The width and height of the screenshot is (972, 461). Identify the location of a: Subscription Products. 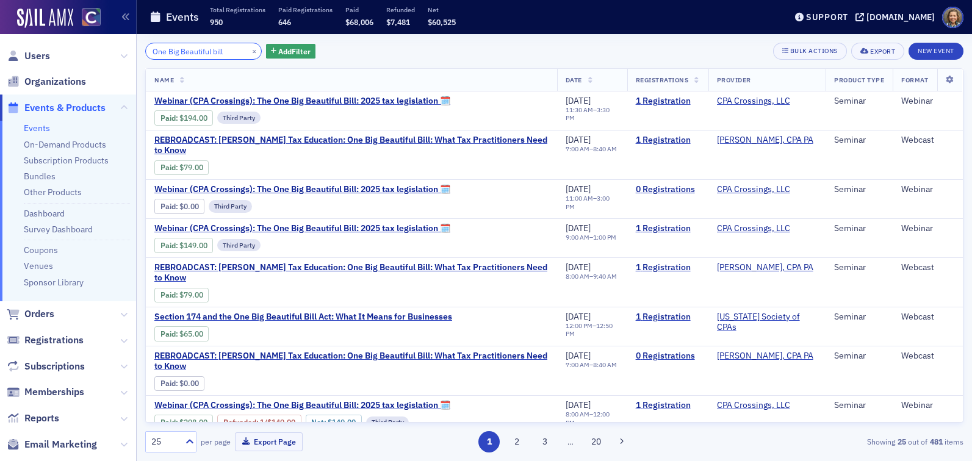
(66, 160).